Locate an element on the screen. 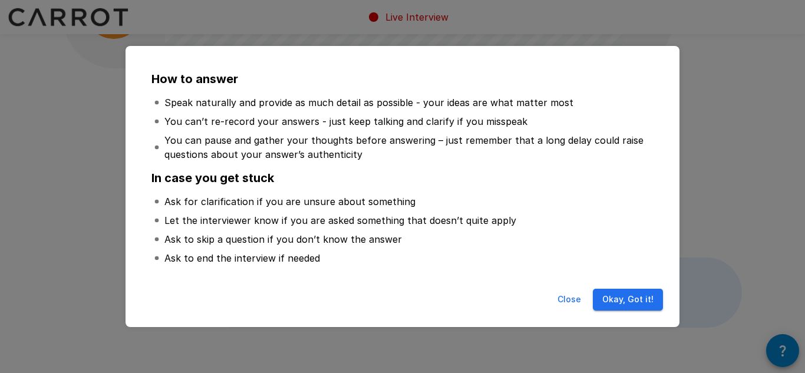 This screenshot has width=805, height=373. p: Speak naturally and provide as much detail as possible - your ideas are what matter most is located at coordinates (369, 102).